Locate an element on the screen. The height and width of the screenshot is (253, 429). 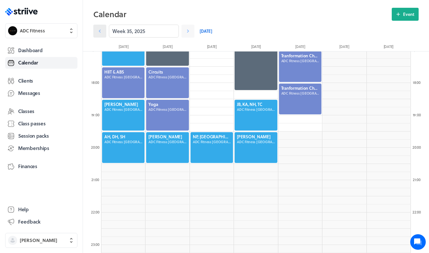
span: Feedback is located at coordinates (29, 222).